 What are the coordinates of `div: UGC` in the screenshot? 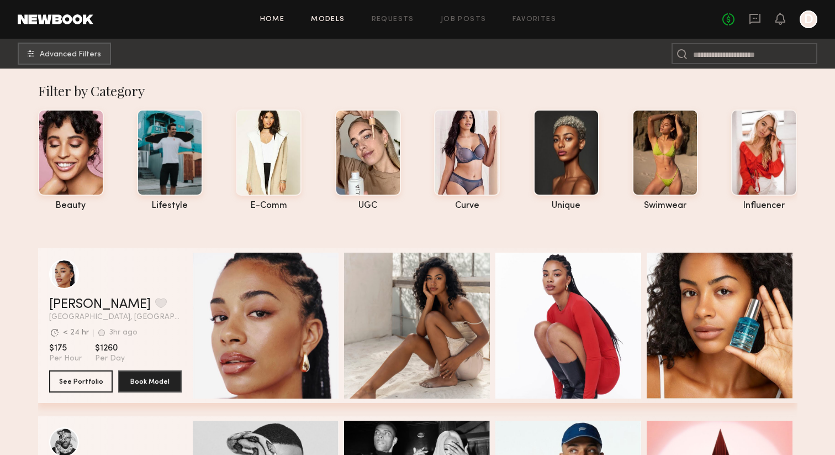 It's located at (368, 206).